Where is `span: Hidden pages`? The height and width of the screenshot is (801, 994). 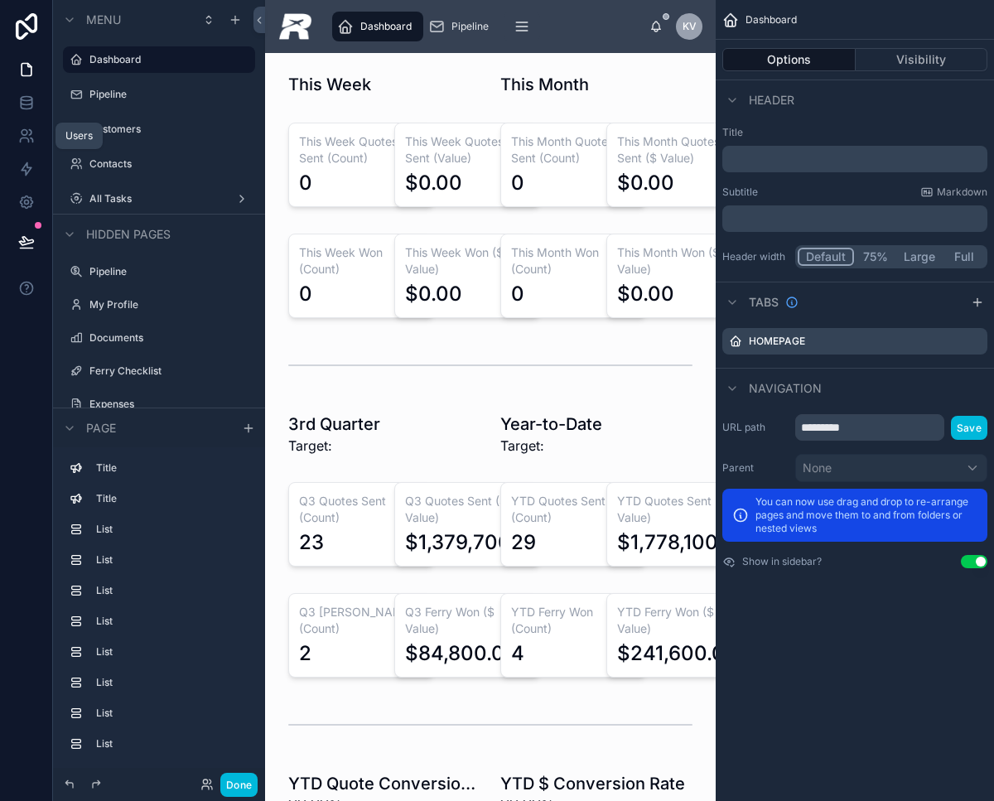
span: Hidden pages is located at coordinates (128, 235).